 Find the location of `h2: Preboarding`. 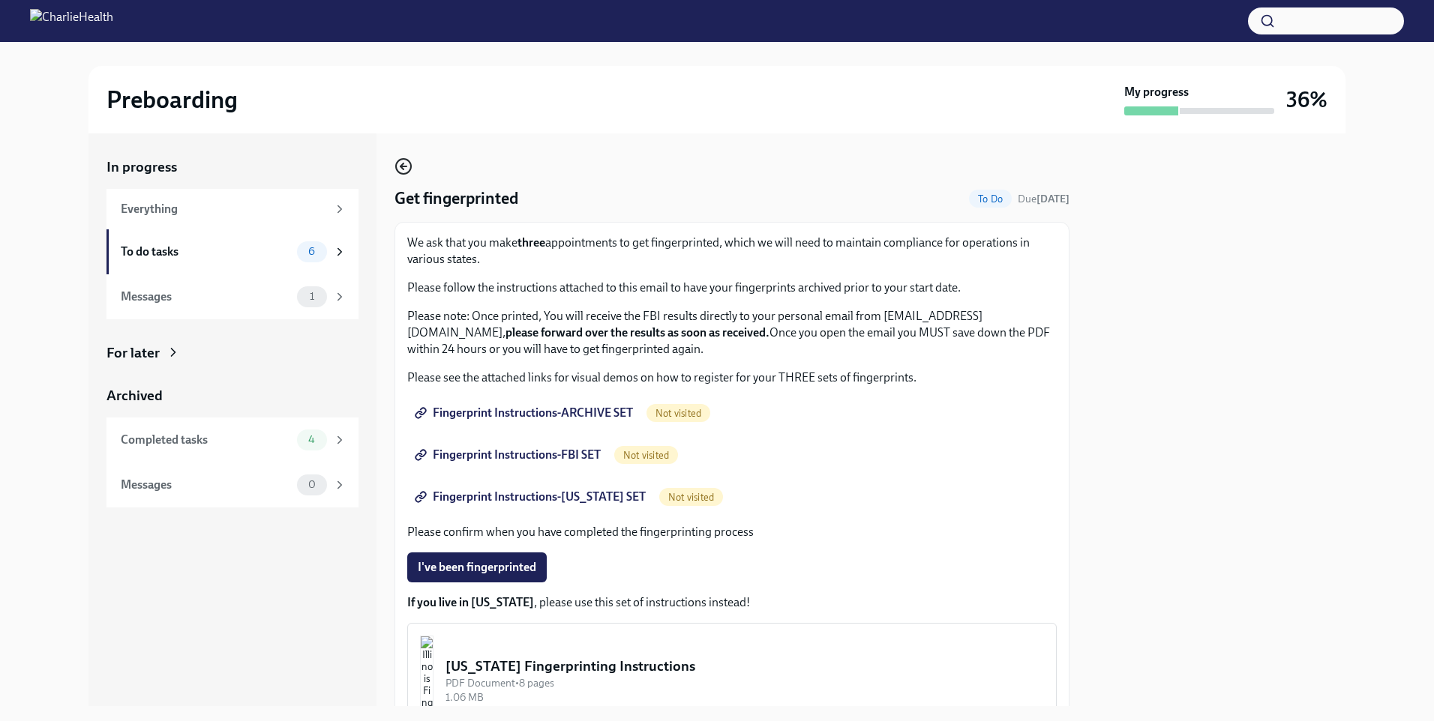

h2: Preboarding is located at coordinates (172, 100).